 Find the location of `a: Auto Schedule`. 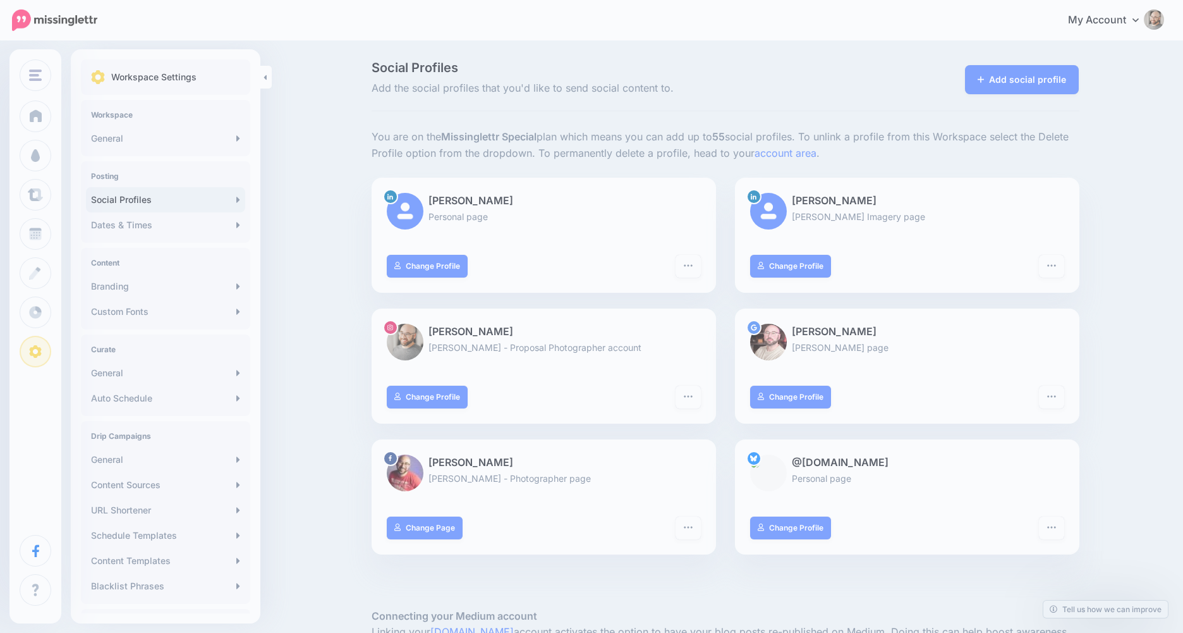

a: Auto Schedule is located at coordinates (166, 398).